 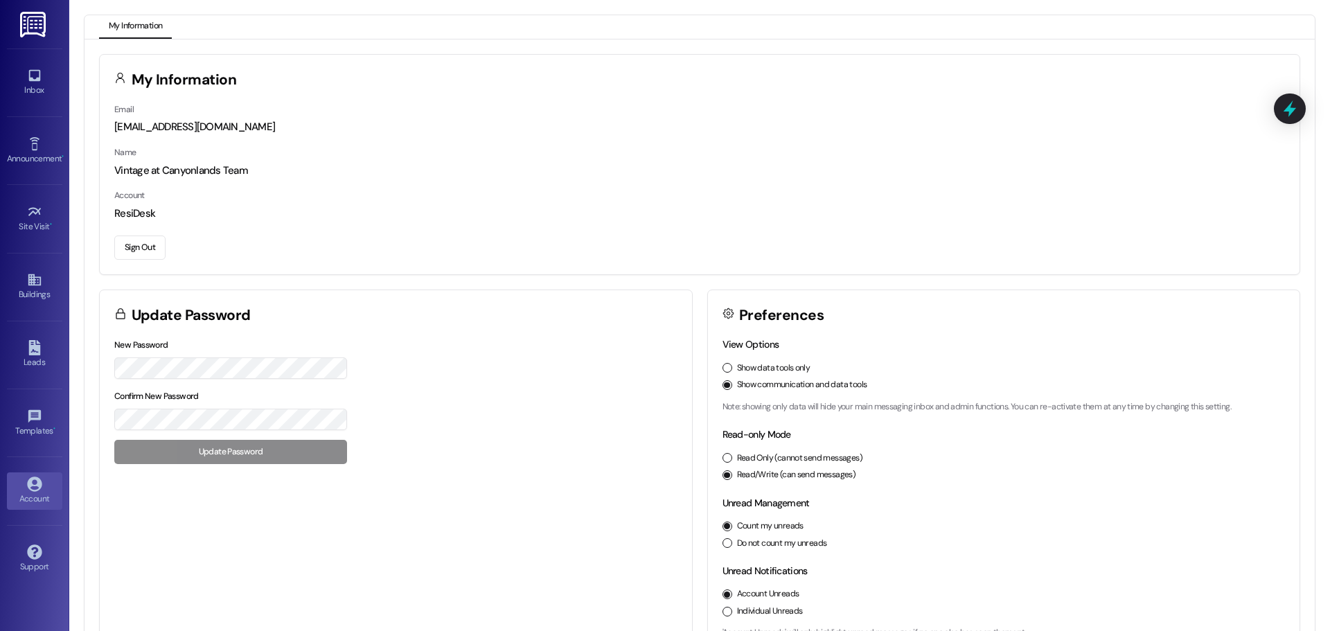 I want to click on label: Name, so click(x=125, y=152).